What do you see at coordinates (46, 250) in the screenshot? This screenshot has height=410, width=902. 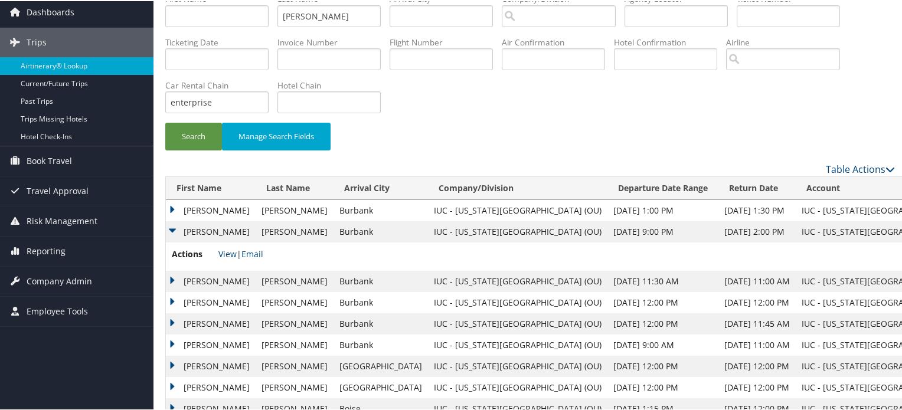 I see `span: Reporting` at bounding box center [46, 250].